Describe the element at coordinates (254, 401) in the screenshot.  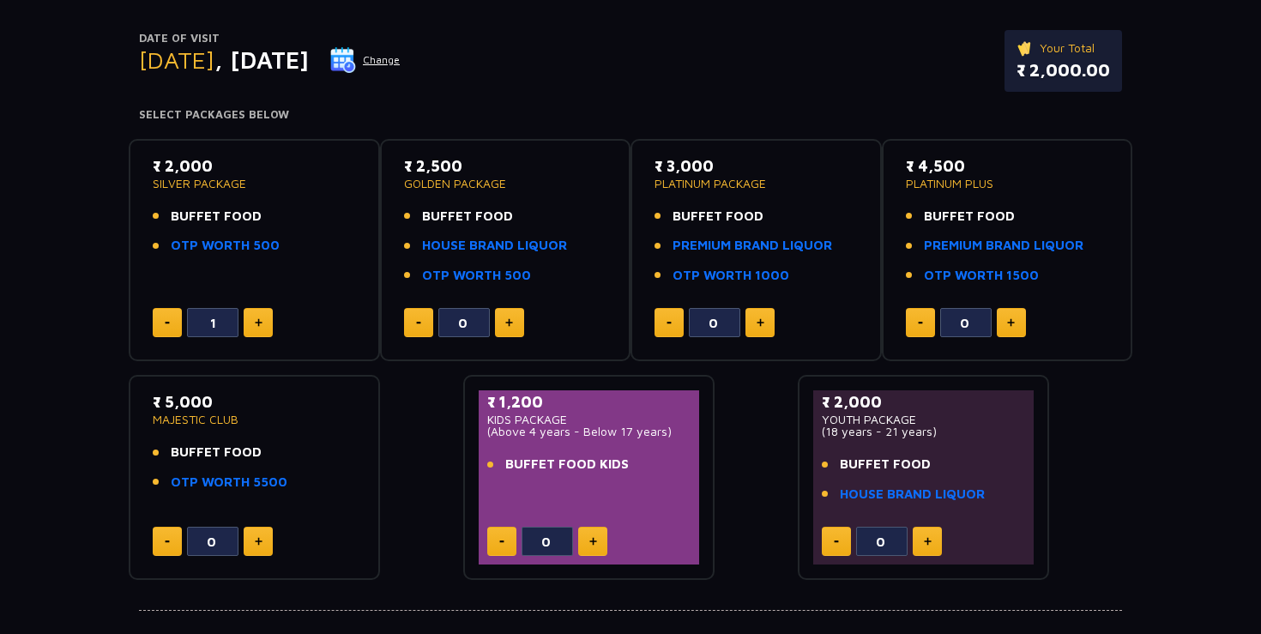
I see `p: ₹ 5,000` at that location.